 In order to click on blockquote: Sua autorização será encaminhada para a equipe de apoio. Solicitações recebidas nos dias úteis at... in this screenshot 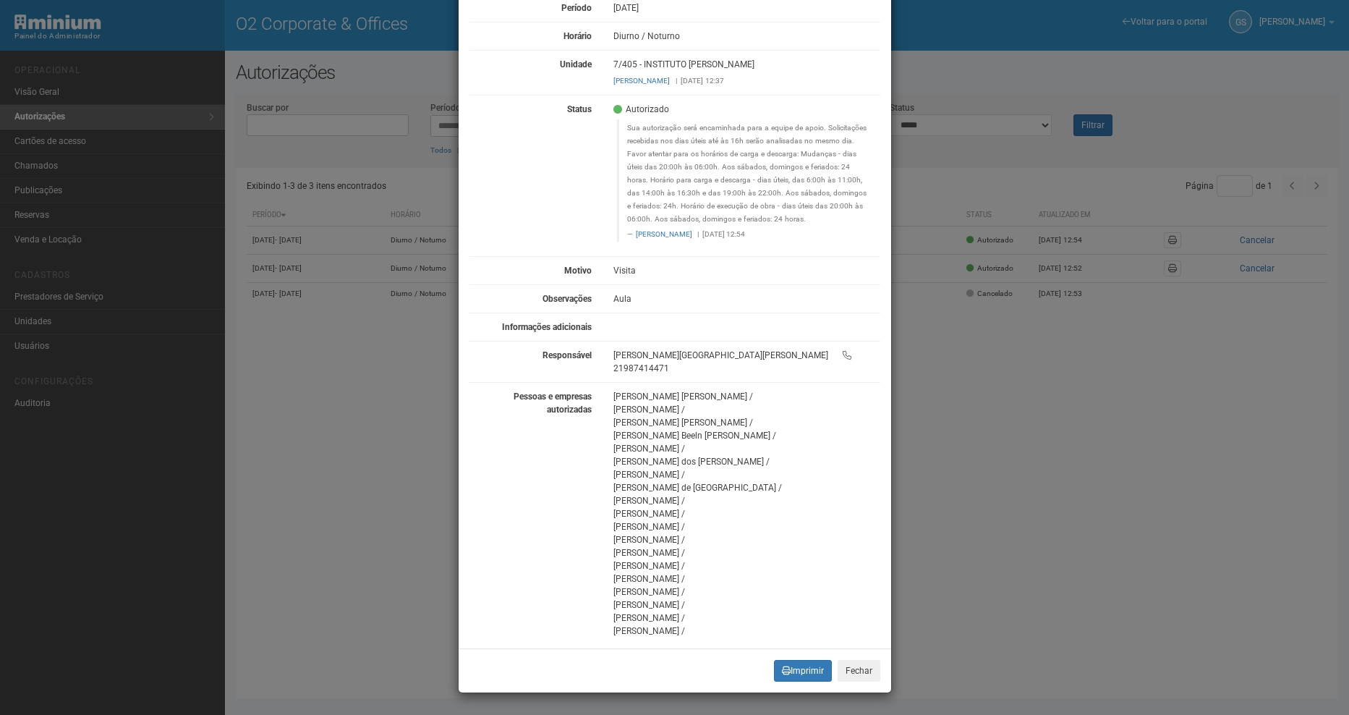, I will do `click(749, 180)`.